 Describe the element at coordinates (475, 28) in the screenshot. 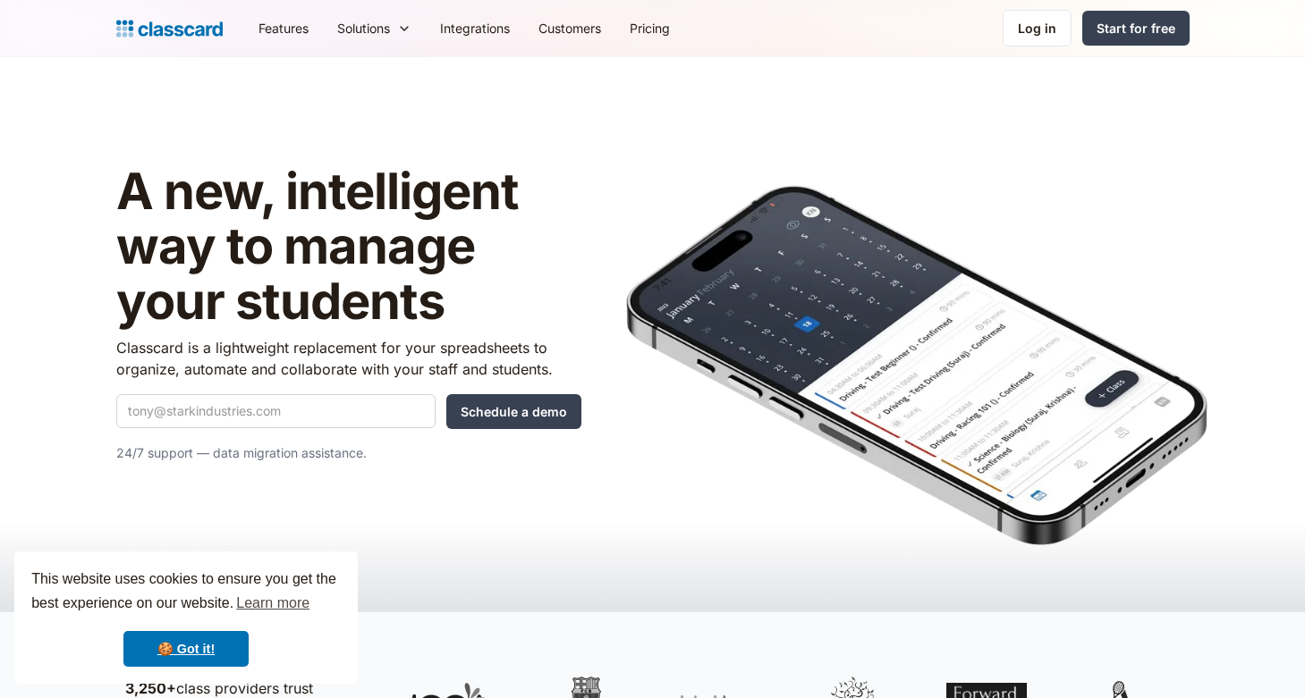

I see `a: Integrations` at that location.